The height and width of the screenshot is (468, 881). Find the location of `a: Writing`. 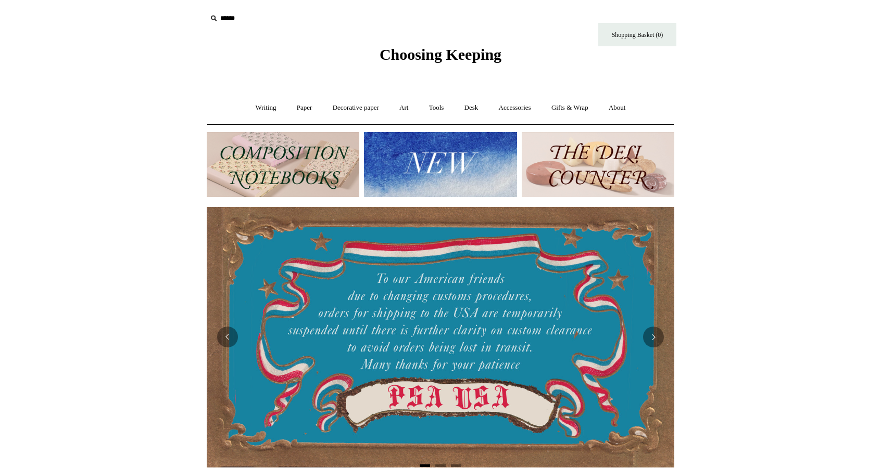

a: Writing is located at coordinates (266, 108).